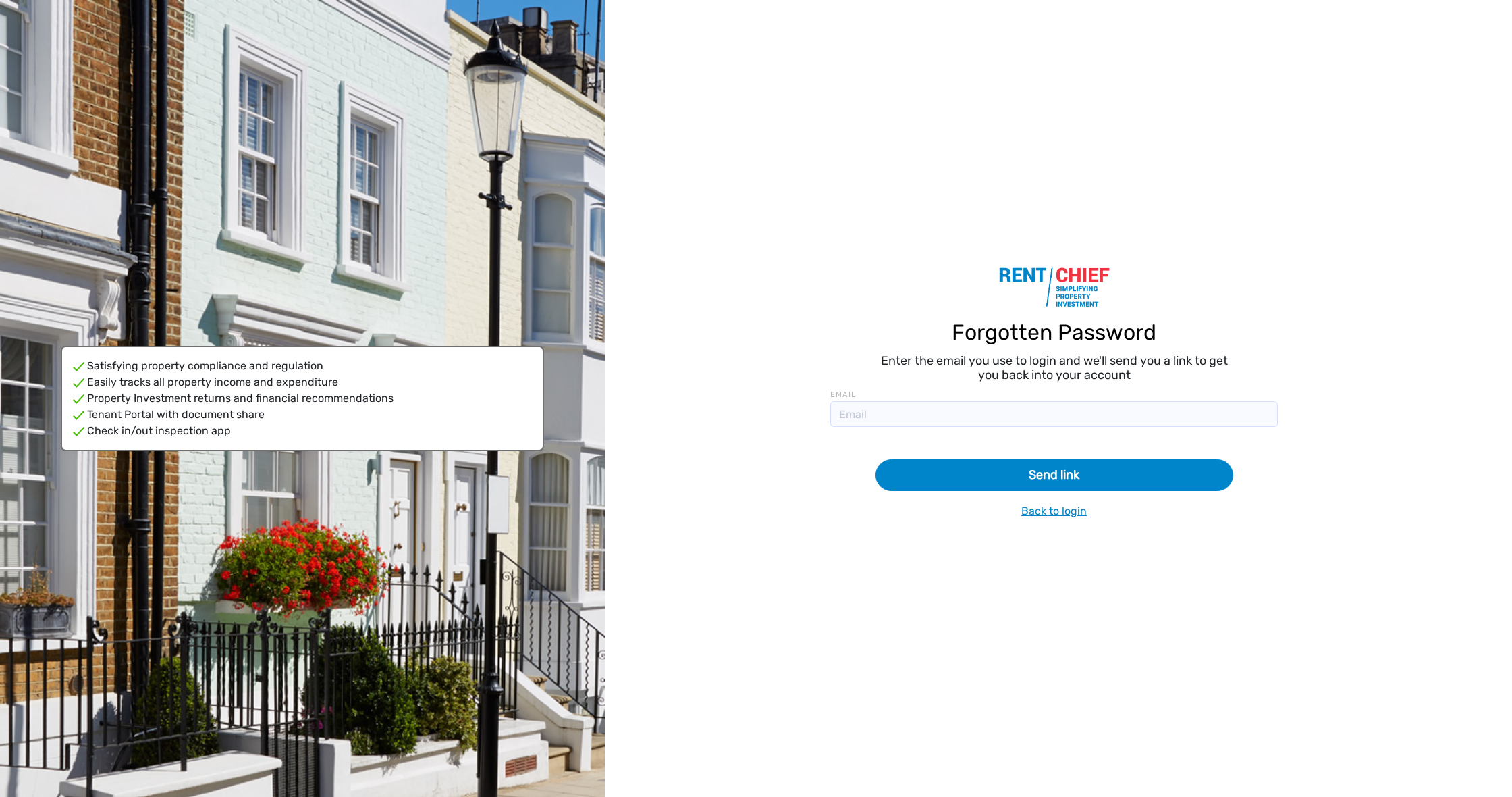 The height and width of the screenshot is (797, 1512). Describe the element at coordinates (1055, 368) in the screenshot. I see `h2: Enter the email you use to login and we'll send you a link to get you back into your account` at that location.